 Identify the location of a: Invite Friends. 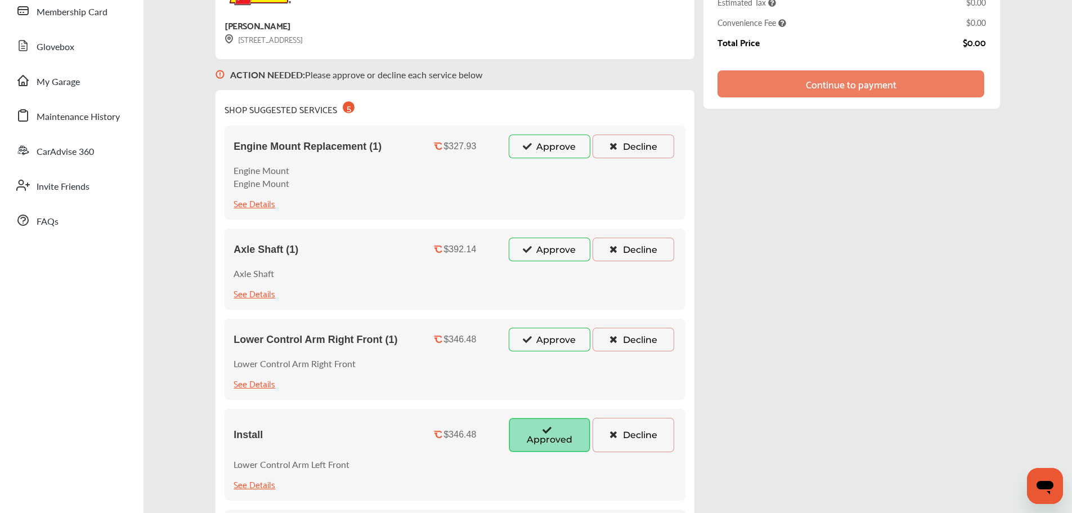
(71, 185).